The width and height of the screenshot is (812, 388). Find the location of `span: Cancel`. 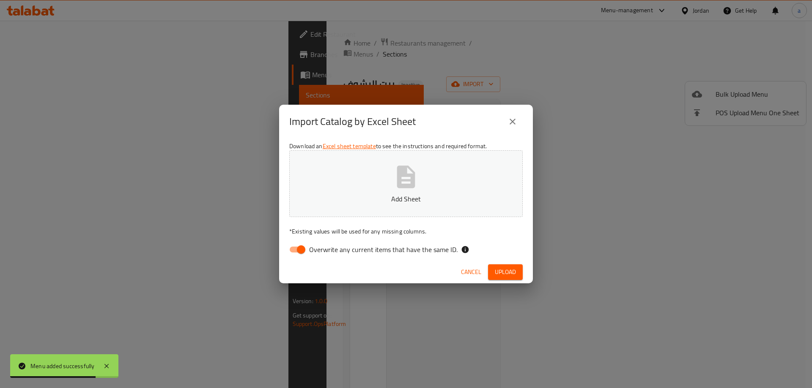

span: Cancel is located at coordinates (471, 272).